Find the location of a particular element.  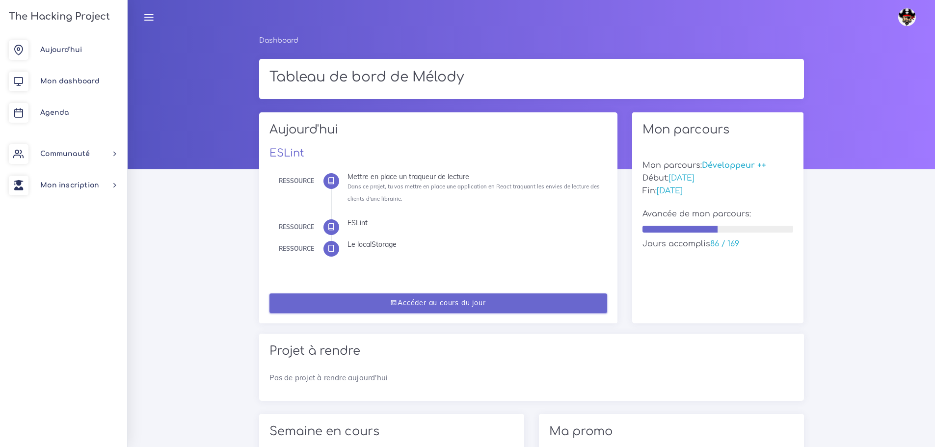

h2: Ma promo is located at coordinates (671, 431).